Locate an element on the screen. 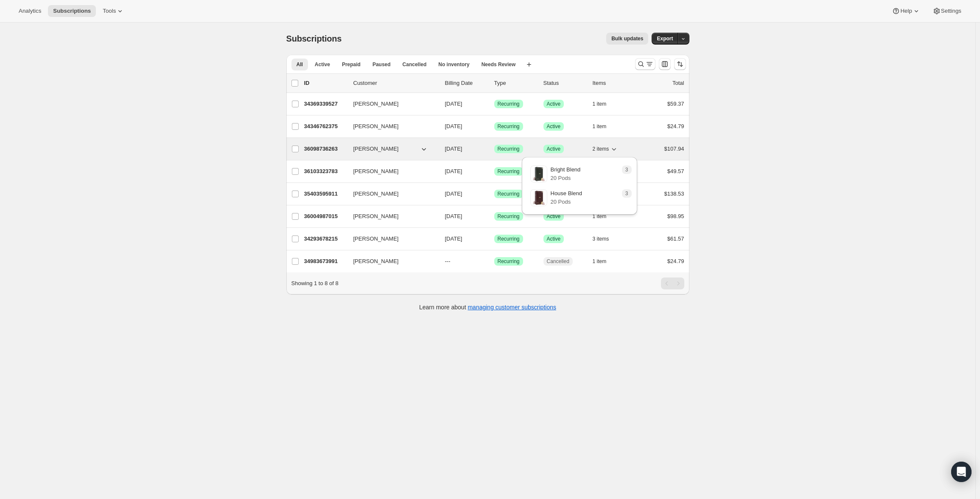  button: Tools is located at coordinates (113, 11).